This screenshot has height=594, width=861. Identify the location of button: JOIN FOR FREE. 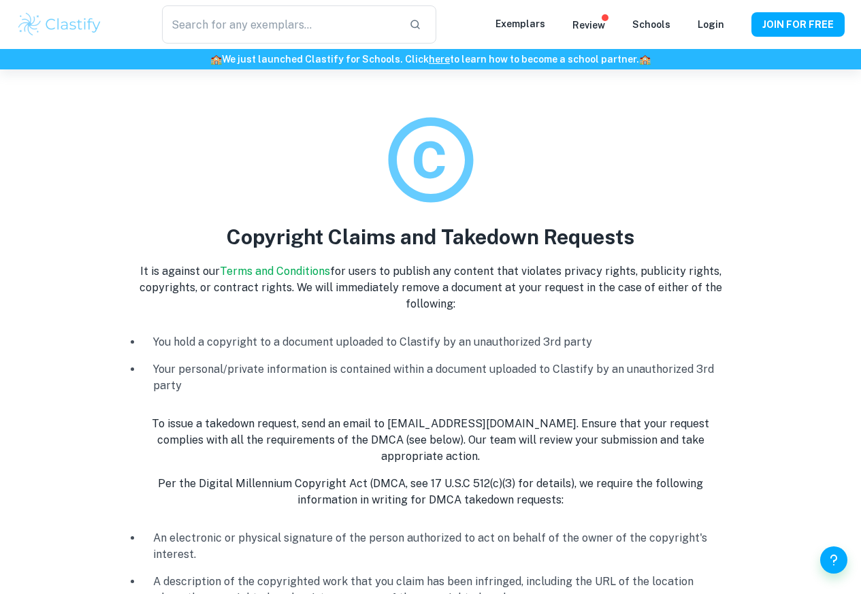
(798, 25).